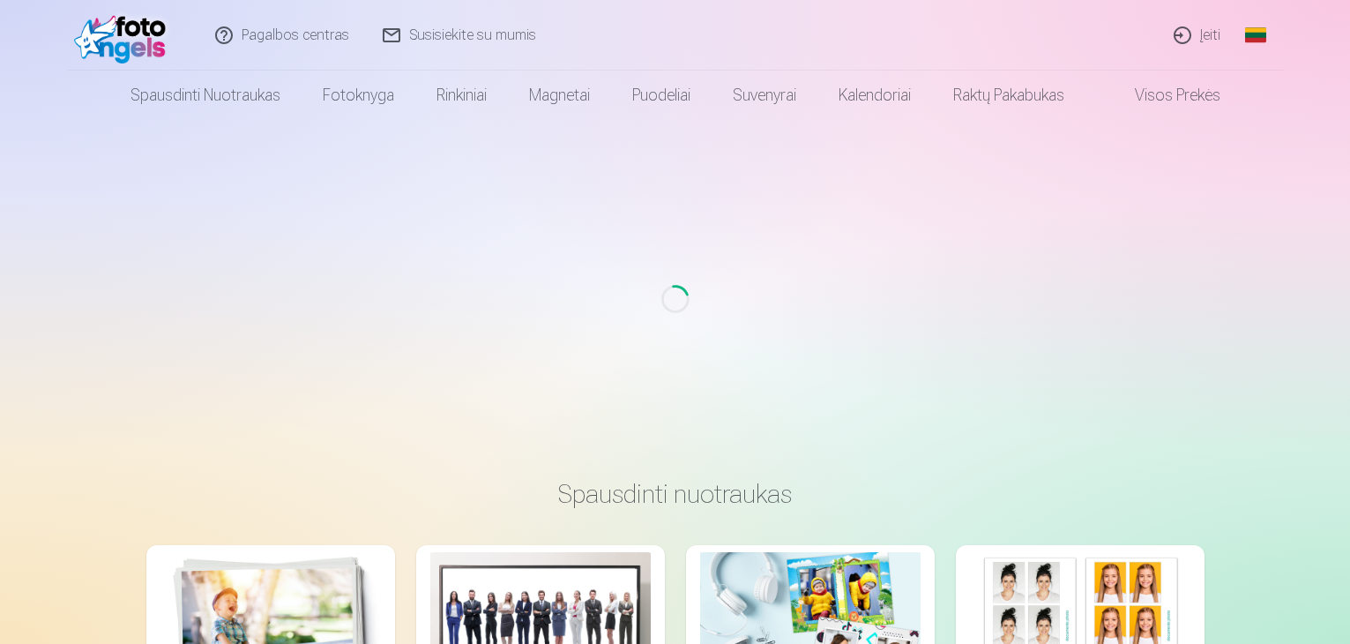 Image resolution: width=1350 pixels, height=644 pixels. Describe the element at coordinates (676, 494) in the screenshot. I see `h3: Spausdinti nuotraukas` at that location.